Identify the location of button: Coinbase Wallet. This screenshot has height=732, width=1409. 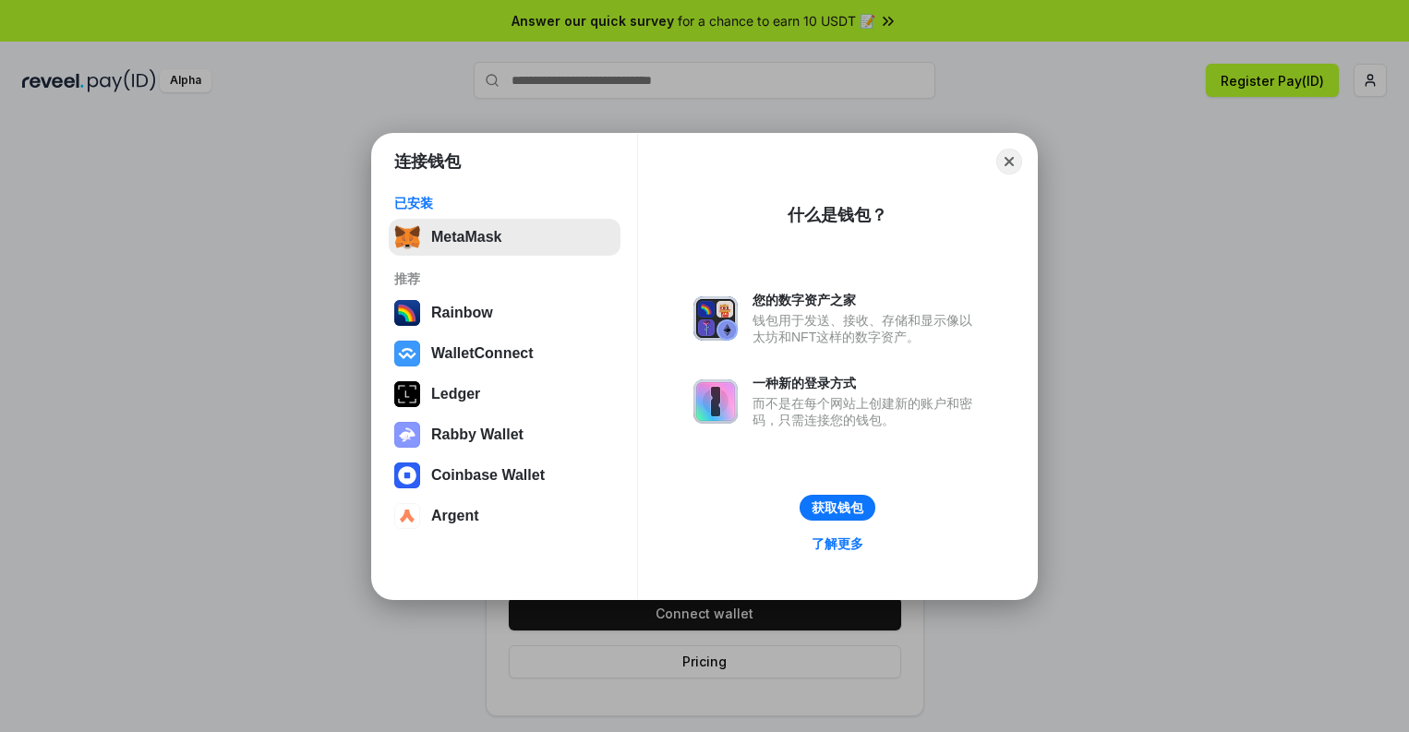
(504, 476).